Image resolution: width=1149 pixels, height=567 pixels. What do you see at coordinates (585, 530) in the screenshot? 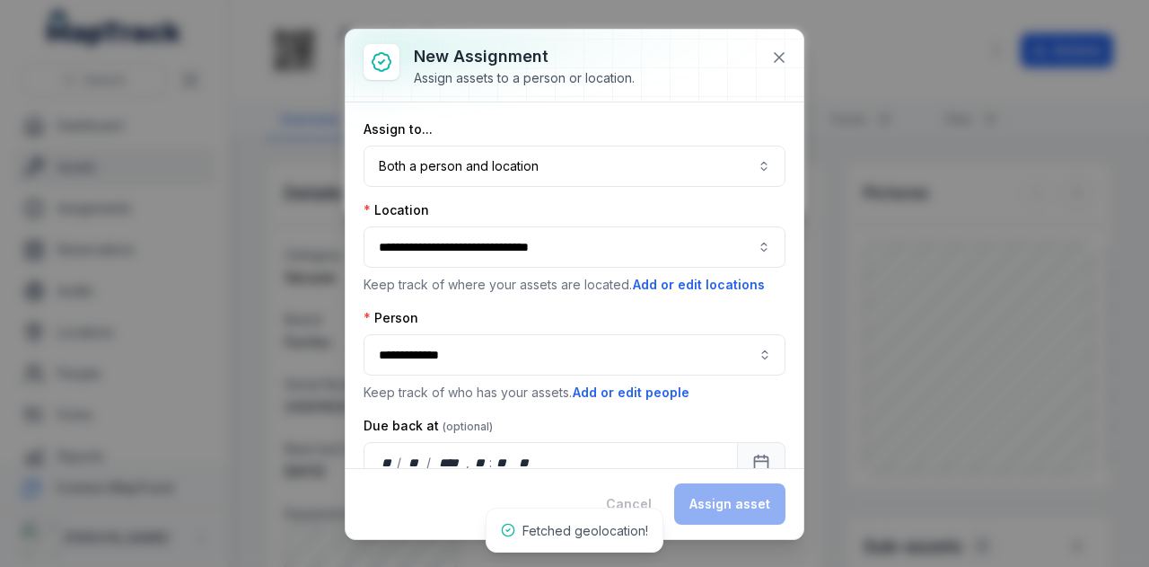
I see `span: Fetched geolocation!` at bounding box center [585, 530].